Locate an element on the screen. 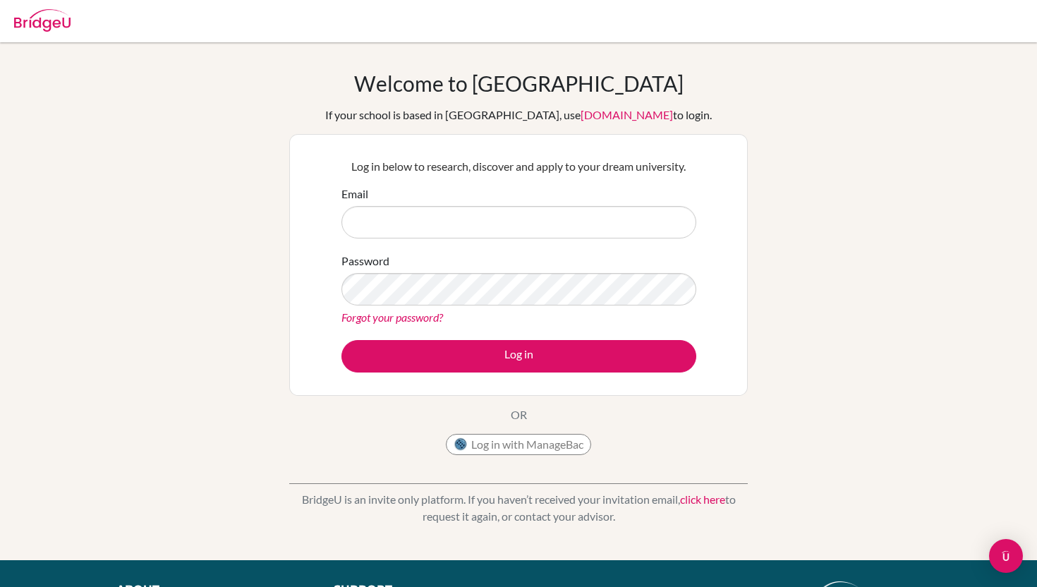  img: Bridge-U is located at coordinates (42, 20).